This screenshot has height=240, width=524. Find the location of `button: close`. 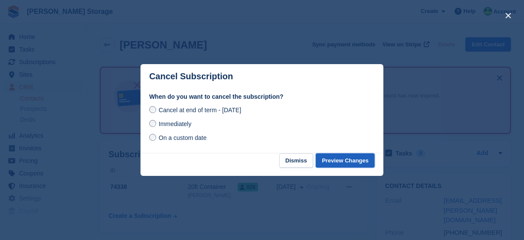

button: close is located at coordinates (508, 16).